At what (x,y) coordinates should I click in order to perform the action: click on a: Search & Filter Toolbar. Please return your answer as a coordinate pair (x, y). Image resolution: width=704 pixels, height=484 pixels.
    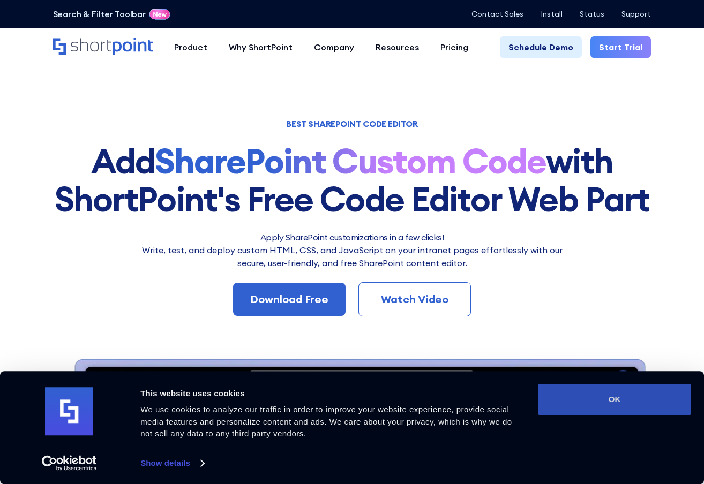
    Looking at the image, I should click on (99, 14).